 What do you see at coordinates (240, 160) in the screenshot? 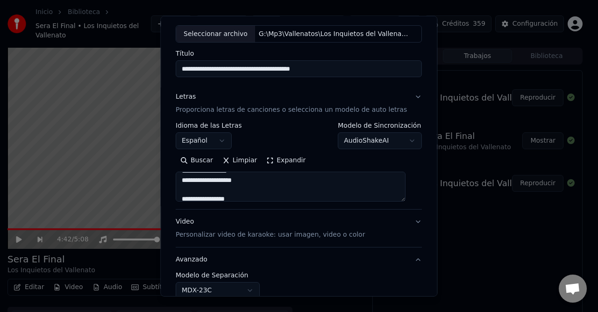
I see `button: Limpiar` at bounding box center [240, 160].